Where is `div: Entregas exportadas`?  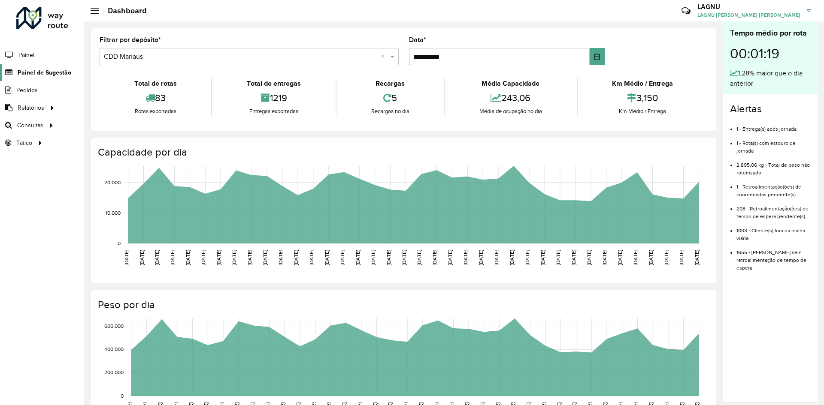
div: Entregas exportadas is located at coordinates (273, 112).